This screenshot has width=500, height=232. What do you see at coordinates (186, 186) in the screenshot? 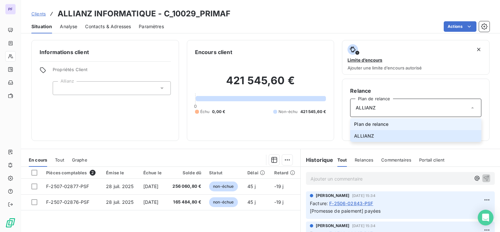
I see `span: 256 060,80 €` at bounding box center [186, 186].